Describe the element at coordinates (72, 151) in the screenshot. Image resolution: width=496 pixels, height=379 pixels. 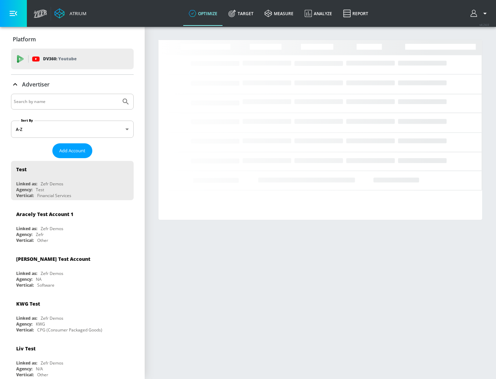
I see `button: Add Account` at that location.